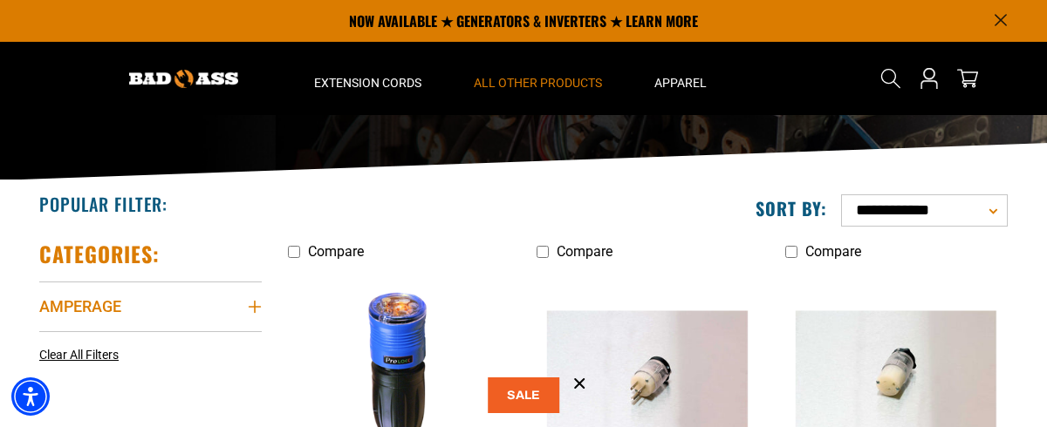 The image size is (1047, 427). What do you see at coordinates (82, 355) in the screenshot?
I see `a: Clear All Filters` at bounding box center [82, 355].